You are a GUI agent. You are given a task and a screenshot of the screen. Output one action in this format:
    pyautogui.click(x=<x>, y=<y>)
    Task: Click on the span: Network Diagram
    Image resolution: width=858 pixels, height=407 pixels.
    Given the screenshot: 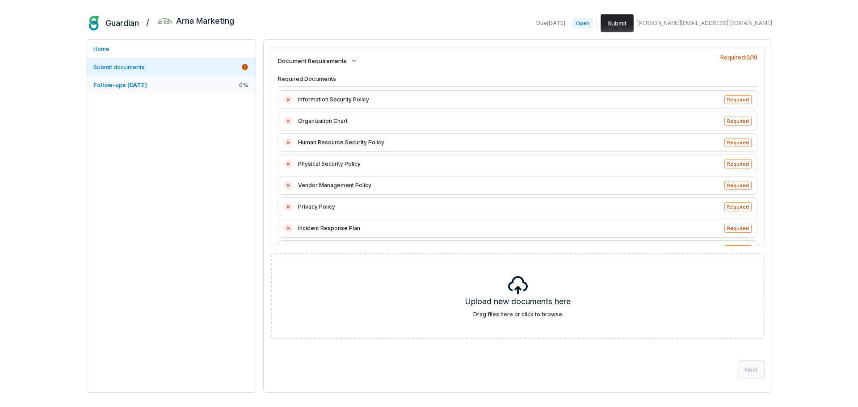 What is the action you would take?
    pyautogui.click(x=509, y=250)
    